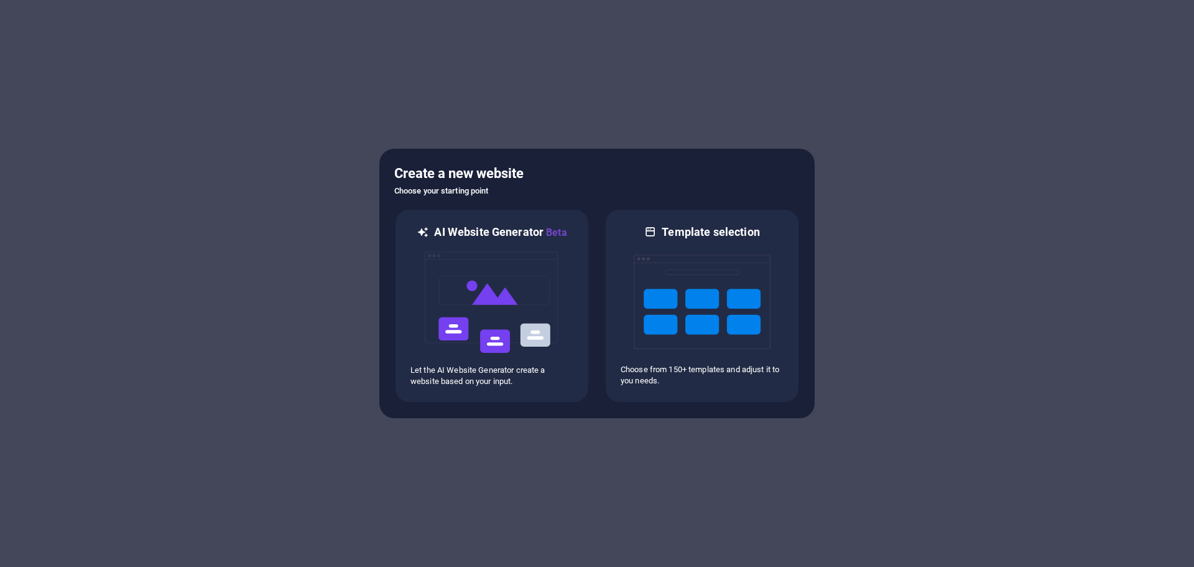 Image resolution: width=1194 pixels, height=567 pixels. Describe the element at coordinates (555, 232) in the screenshot. I see `span: Beta` at that location.